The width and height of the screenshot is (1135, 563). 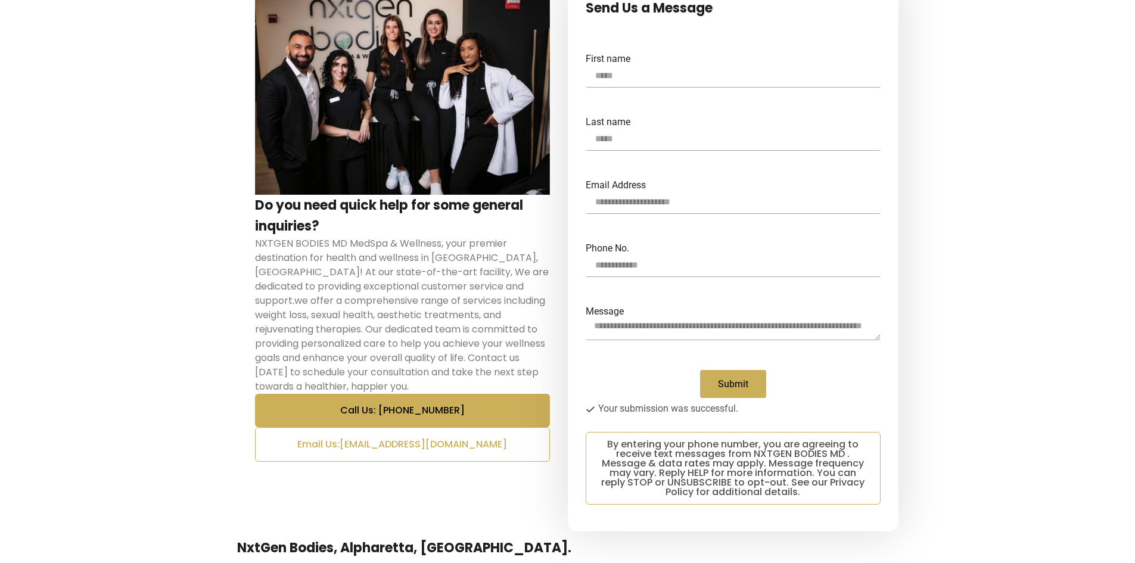 What do you see at coordinates (733, 384) in the screenshot?
I see `span: Submit` at bounding box center [733, 384].